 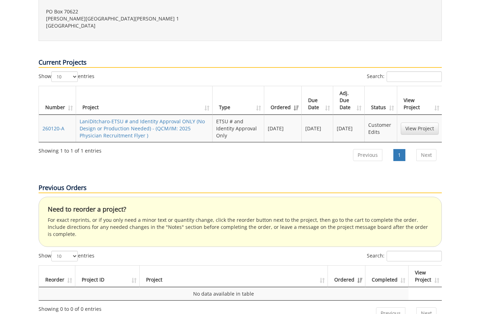 I want to click on div: Showing 1 to 1 of 1 entries, so click(x=70, y=150).